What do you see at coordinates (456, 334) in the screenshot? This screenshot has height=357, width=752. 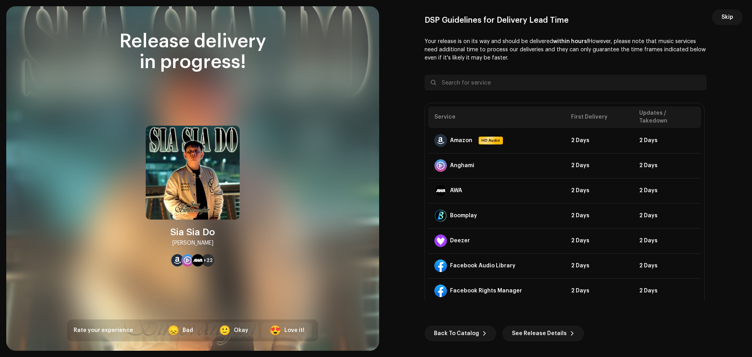 I see `span: Back To Catalog` at bounding box center [456, 334].